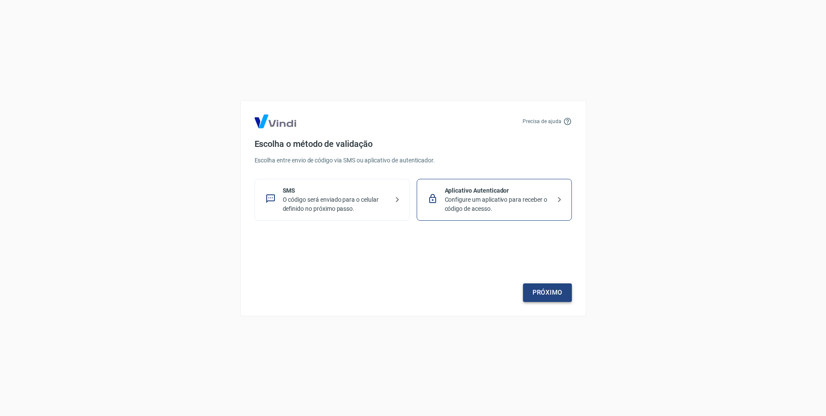  Describe the element at coordinates (497, 204) in the screenshot. I see `p: Configure um aplicativo para receber o código de acesso.` at that location.